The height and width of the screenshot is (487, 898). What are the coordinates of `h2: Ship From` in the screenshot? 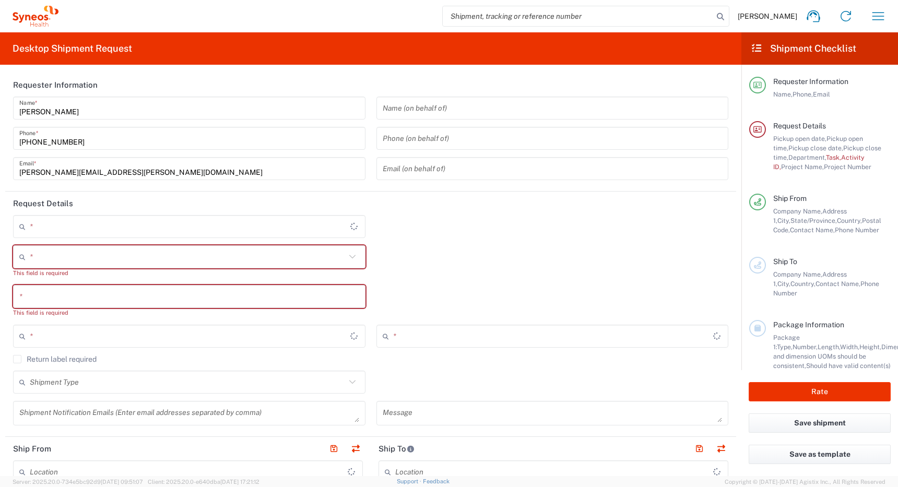 It's located at (32, 449).